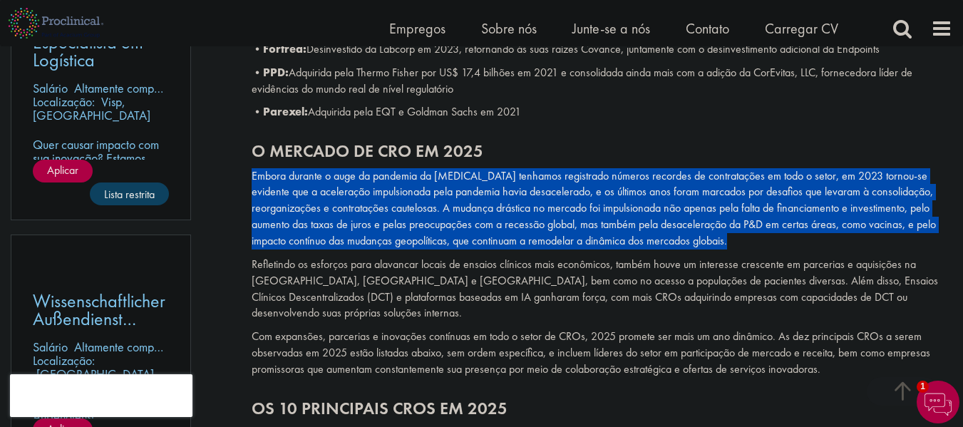 The height and width of the screenshot is (427, 963). I want to click on font: Aplicar, so click(63, 170).